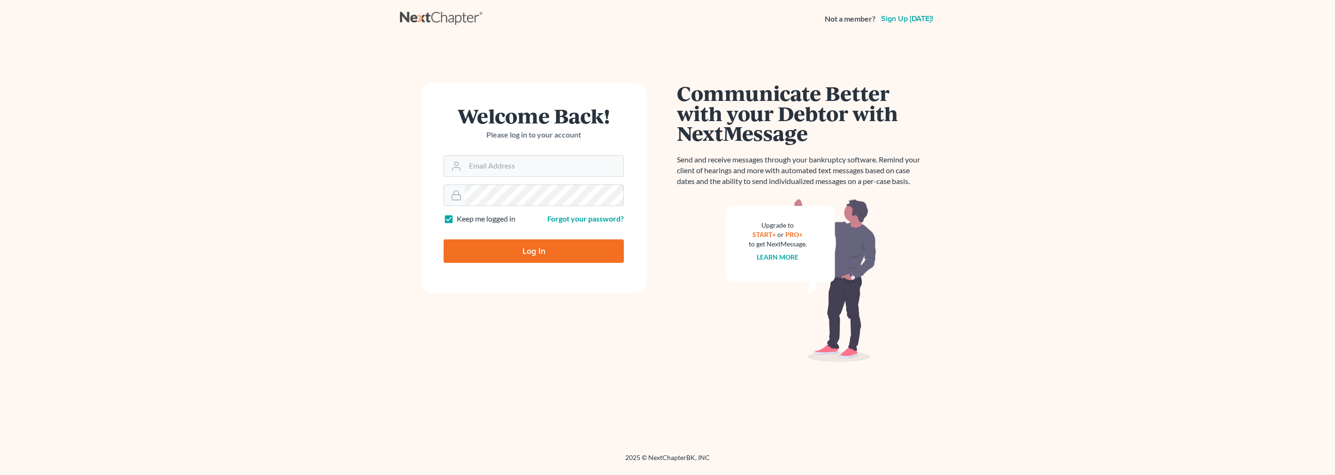 The image size is (1335, 475). I want to click on h1: Communicate Better with your Debtor with NextMessage, so click(801, 113).